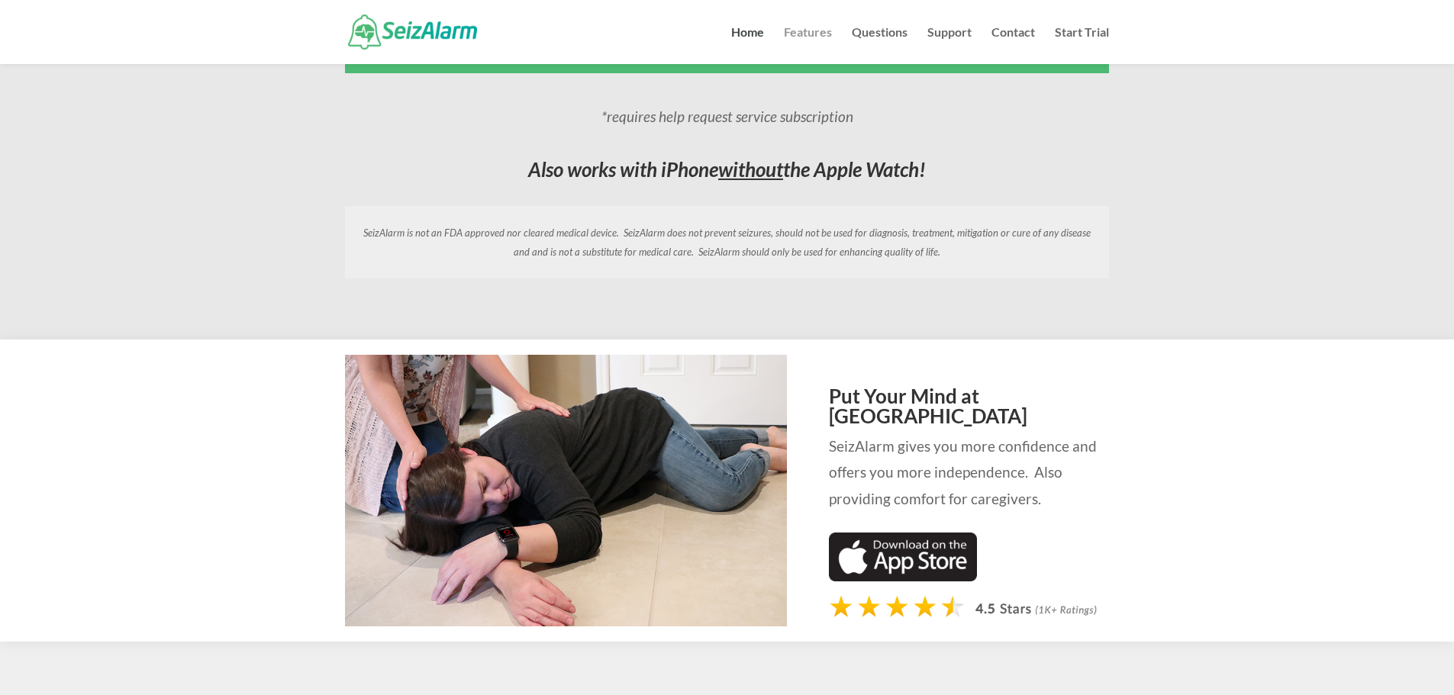 The height and width of the screenshot is (695, 1454). I want to click on a: Features, so click(807, 45).